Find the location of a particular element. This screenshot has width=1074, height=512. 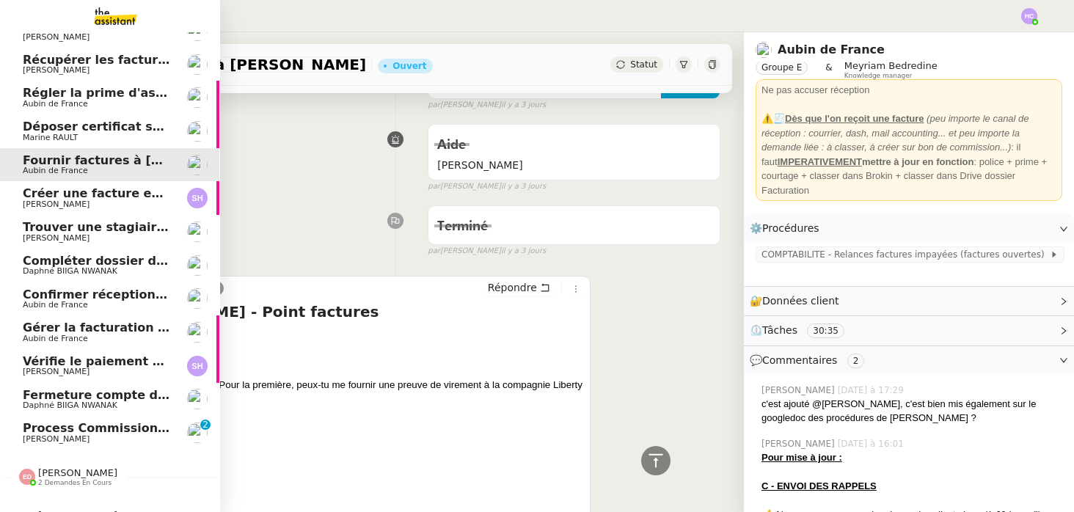

span: Données client is located at coordinates (800, 301).